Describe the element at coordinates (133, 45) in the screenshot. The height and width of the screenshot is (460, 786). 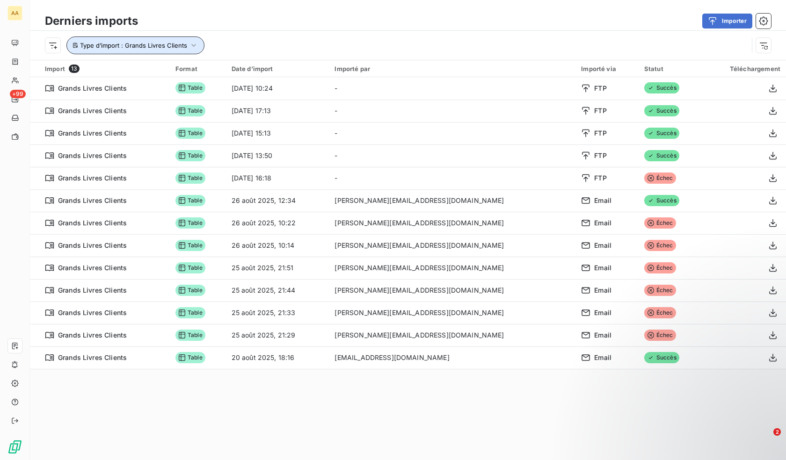
I see `span: Type d’import : Grands Livres Clients` at that location.